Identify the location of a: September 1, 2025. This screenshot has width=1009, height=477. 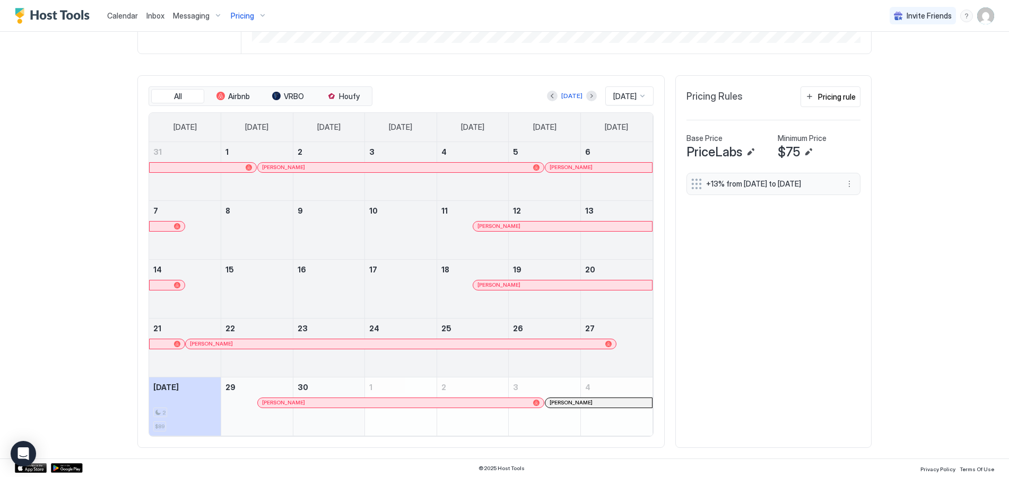
(257, 152).